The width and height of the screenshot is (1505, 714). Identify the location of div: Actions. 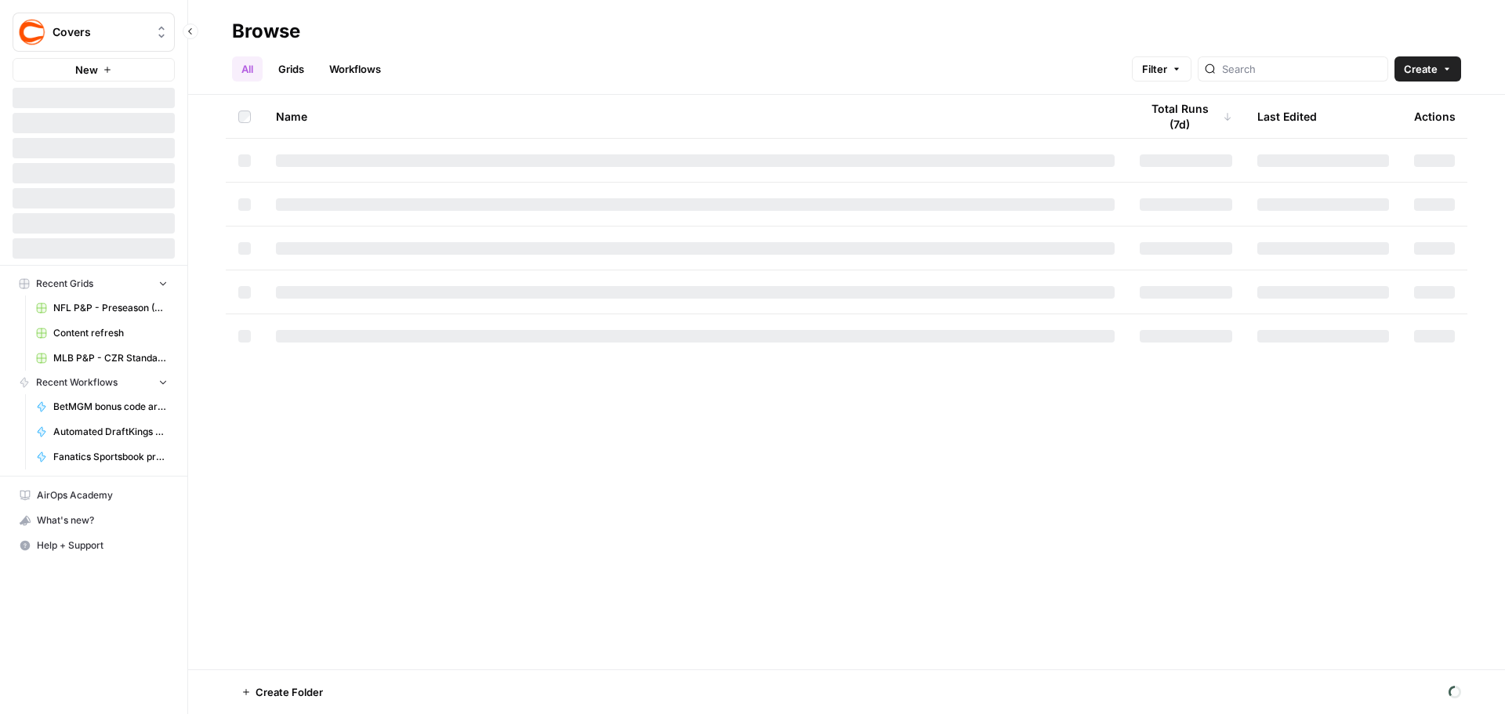
(1435, 116).